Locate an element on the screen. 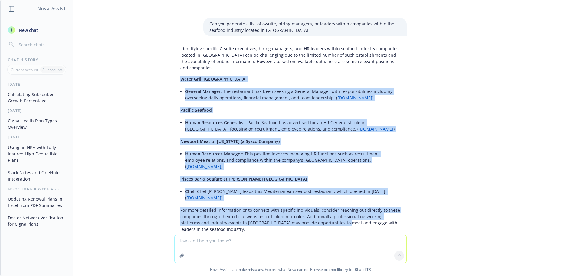 The height and width of the screenshot is (276, 581). span: Pacific Seafood is located at coordinates (196, 110).